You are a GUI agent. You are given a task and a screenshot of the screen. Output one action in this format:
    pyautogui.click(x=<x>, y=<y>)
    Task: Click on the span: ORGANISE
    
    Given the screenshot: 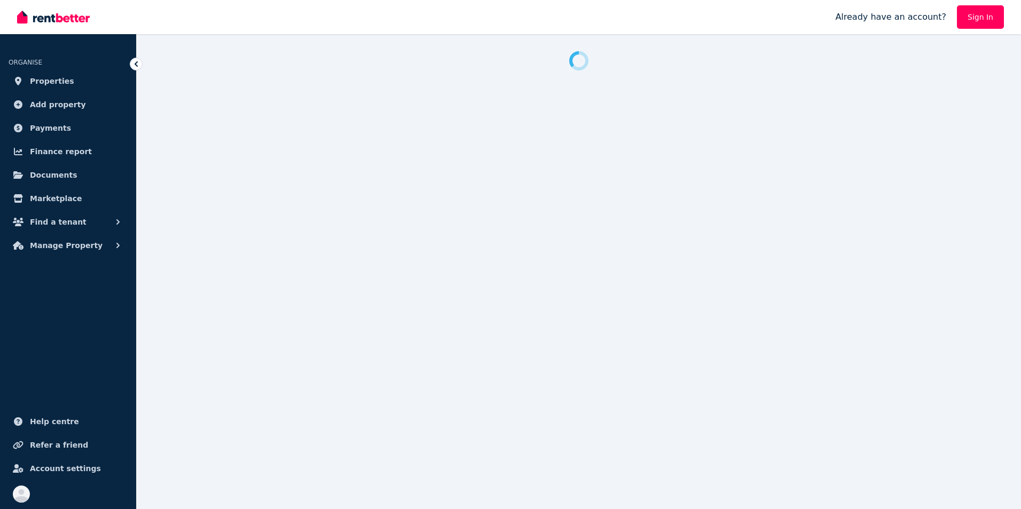 What is the action you would take?
    pyautogui.click(x=25, y=62)
    